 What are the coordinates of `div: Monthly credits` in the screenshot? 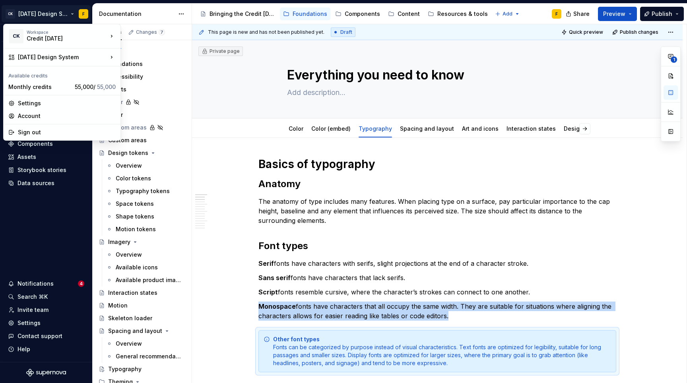 It's located at (40, 87).